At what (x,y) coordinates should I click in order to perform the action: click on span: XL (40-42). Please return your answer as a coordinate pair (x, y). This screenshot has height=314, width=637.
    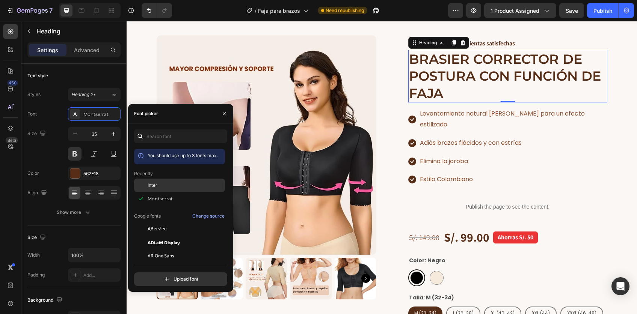
    Looking at the image, I should click on (376, 292).